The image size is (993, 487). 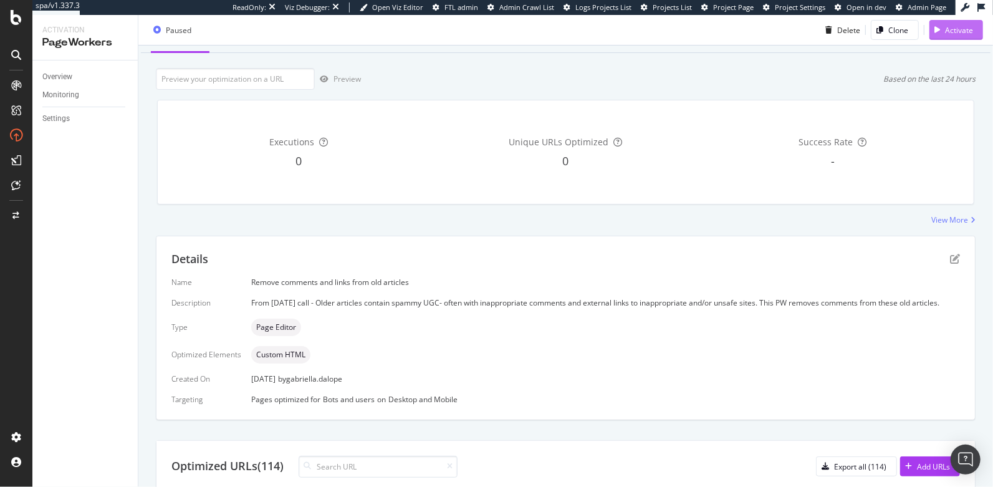 What do you see at coordinates (348, 399) in the screenshot?
I see `div: Bots and users` at bounding box center [348, 399].